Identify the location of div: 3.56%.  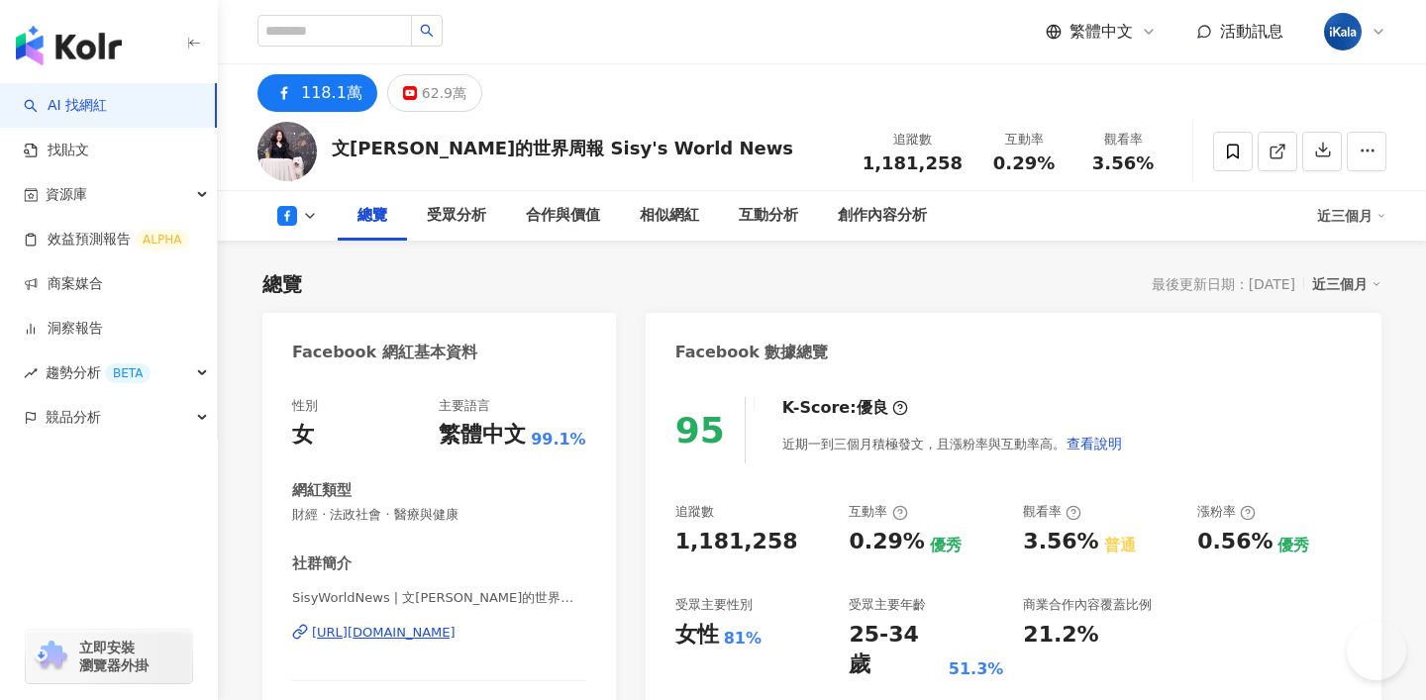
(1061, 542).